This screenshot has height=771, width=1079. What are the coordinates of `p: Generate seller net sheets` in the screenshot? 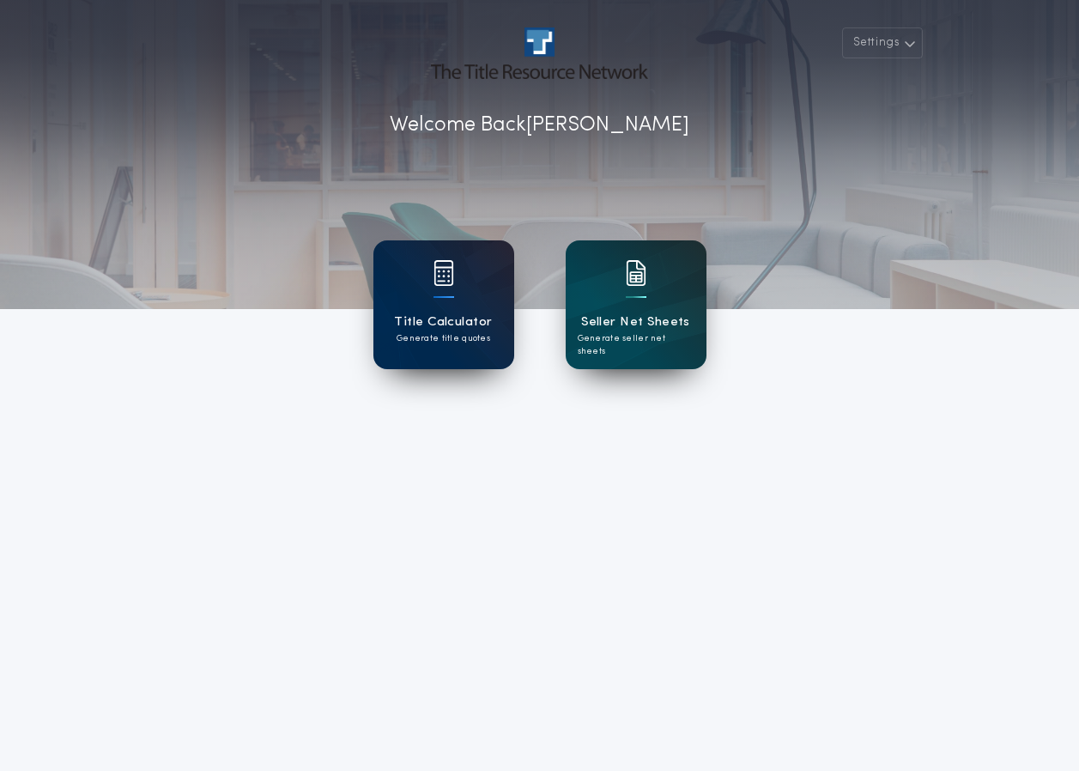 It's located at (636, 345).